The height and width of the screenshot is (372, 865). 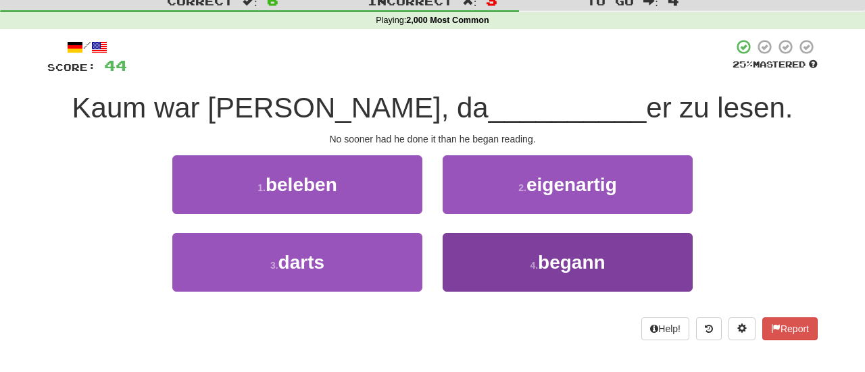 I want to click on button: 1.beleben, so click(x=297, y=184).